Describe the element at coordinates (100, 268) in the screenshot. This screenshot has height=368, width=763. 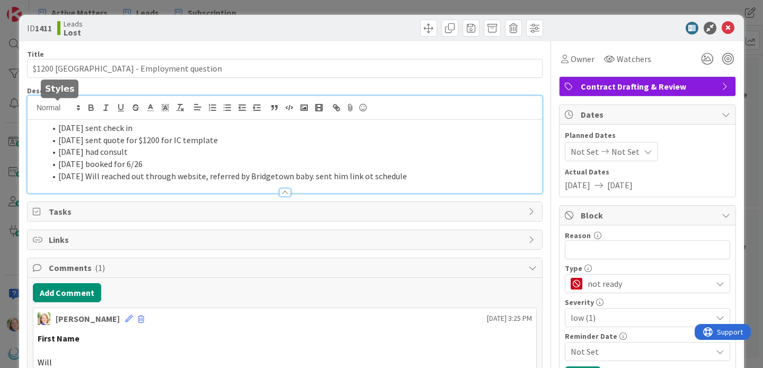
I see `span: ( 1 )` at that location.